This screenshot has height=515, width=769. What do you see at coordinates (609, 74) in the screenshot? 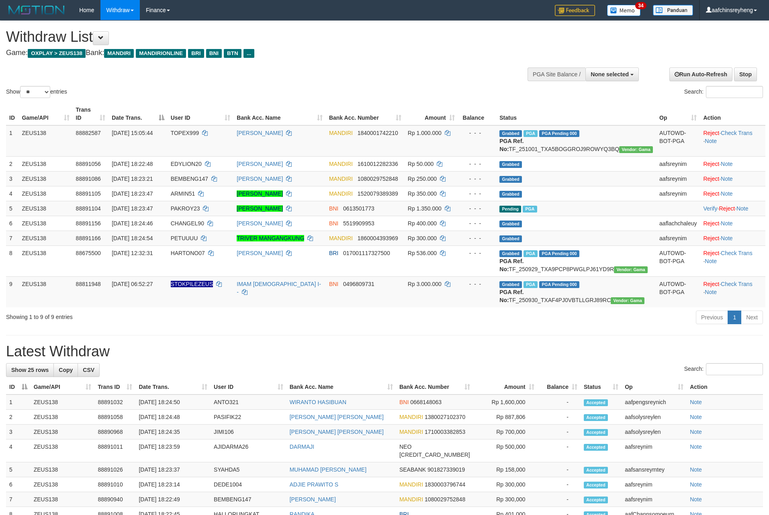
I see `span: None selected` at bounding box center [609, 74].